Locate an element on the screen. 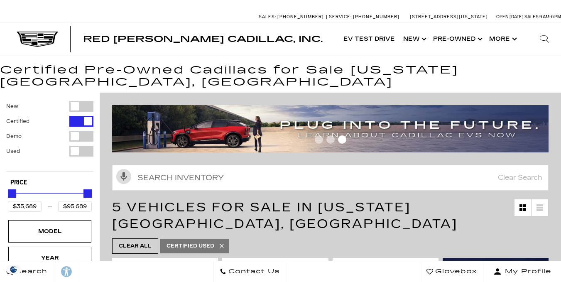 The width and height of the screenshot is (561, 282). span: Service: is located at coordinates (340, 17).